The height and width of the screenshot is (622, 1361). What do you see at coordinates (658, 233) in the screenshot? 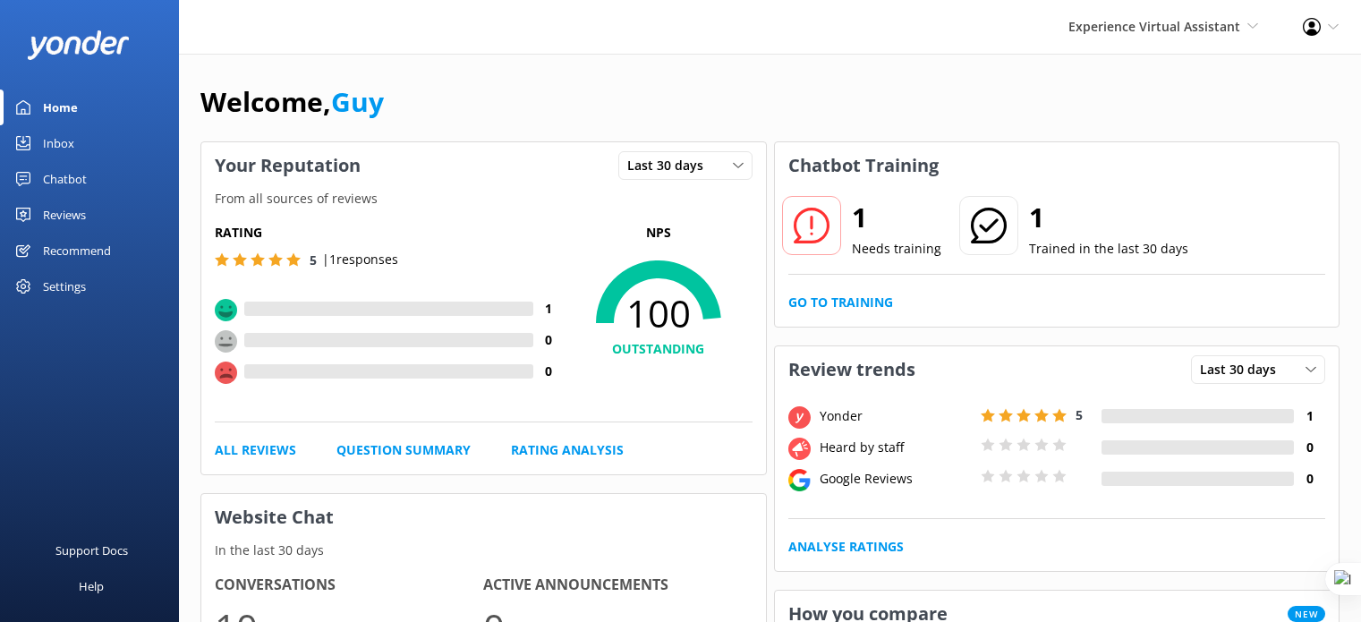
I see `p: NPS` at bounding box center [658, 233].